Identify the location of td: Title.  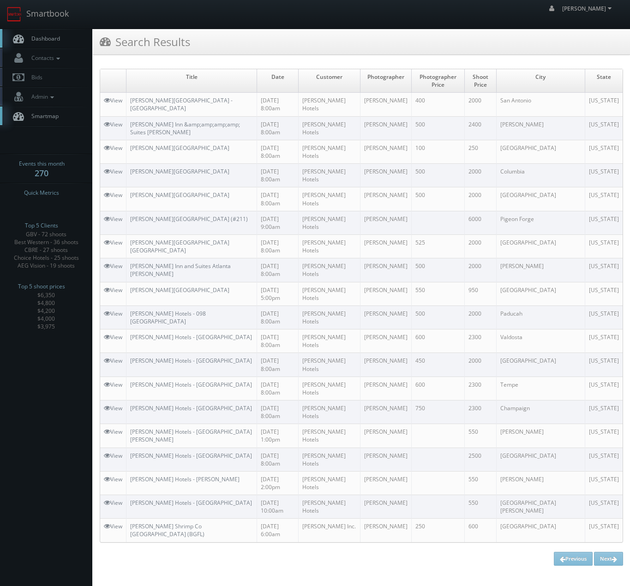
(192, 81).